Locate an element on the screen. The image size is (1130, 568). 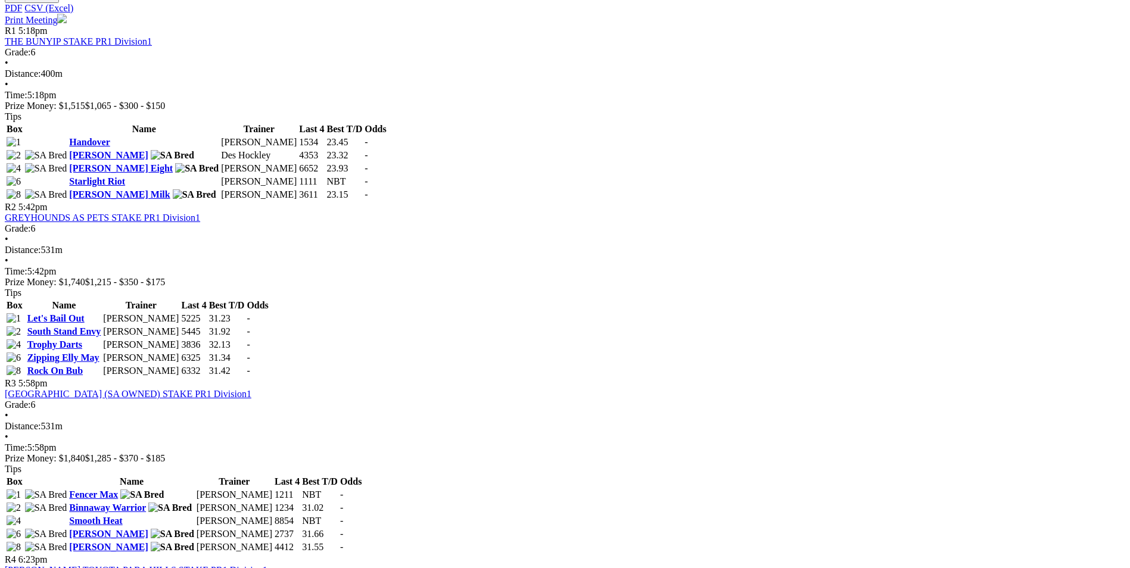
span: 5:18pm is located at coordinates (33, 30).